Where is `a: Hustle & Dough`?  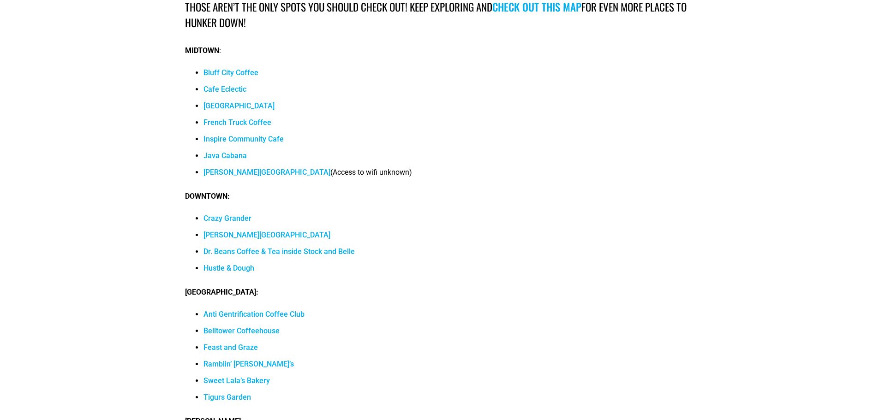
a: Hustle & Dough is located at coordinates (229, 268).